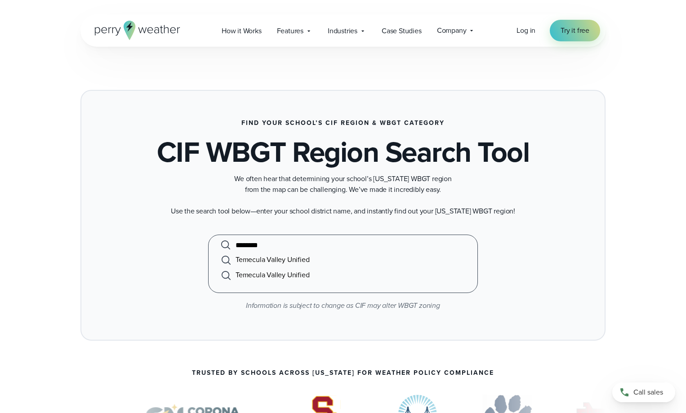  What do you see at coordinates (241, 31) in the screenshot?
I see `span: How it Works` at bounding box center [241, 31].